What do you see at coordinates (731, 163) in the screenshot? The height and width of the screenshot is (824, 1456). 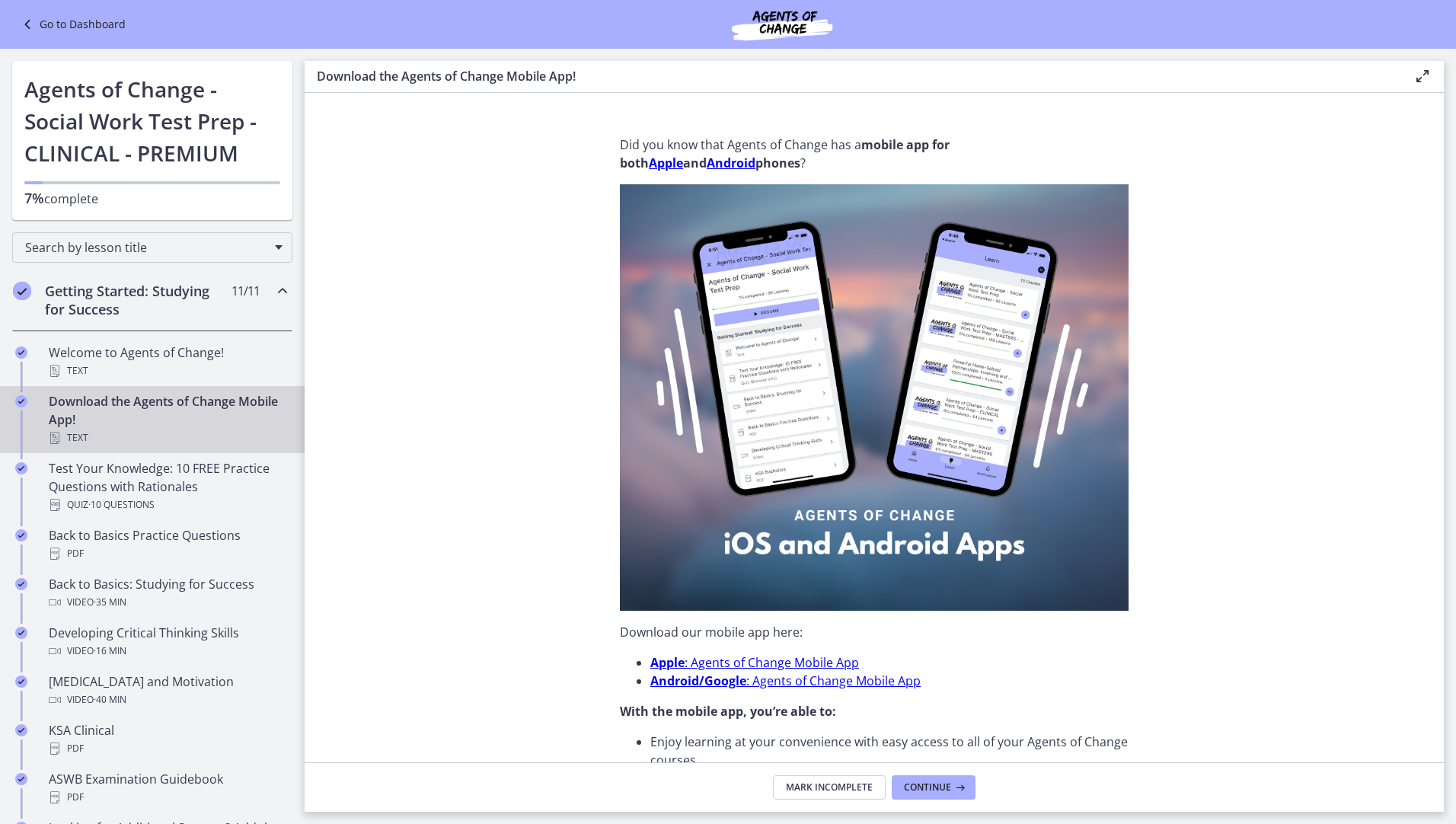 I see `a: Android` at bounding box center [731, 163].